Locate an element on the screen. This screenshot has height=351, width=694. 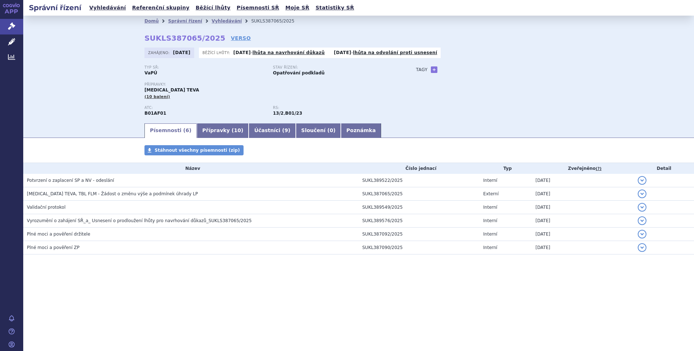
a: Přípravky (10) is located at coordinates (222, 131).